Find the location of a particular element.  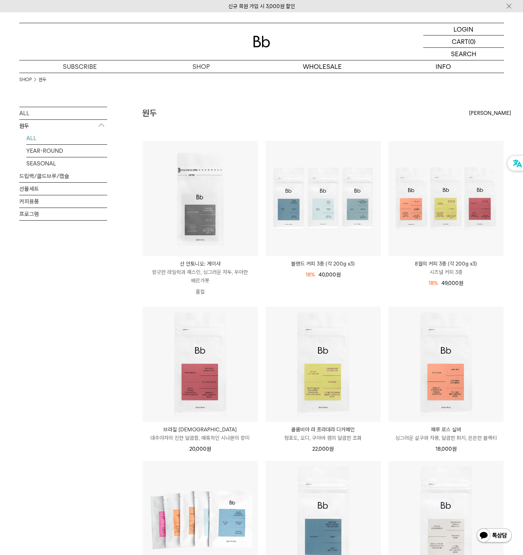

a: 신규 회원 가입 시 3,000원 할인 is located at coordinates (262, 6).